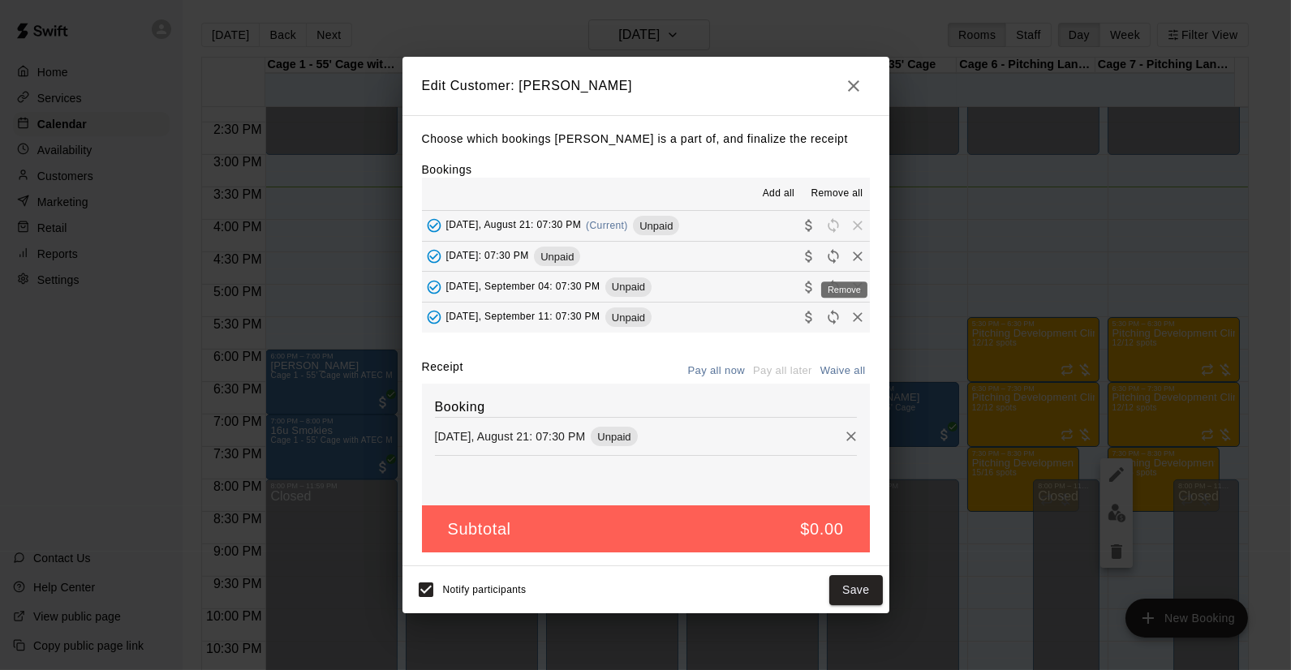  Describe the element at coordinates (480, 529) in the screenshot. I see `h5: Subtotal` at that location.